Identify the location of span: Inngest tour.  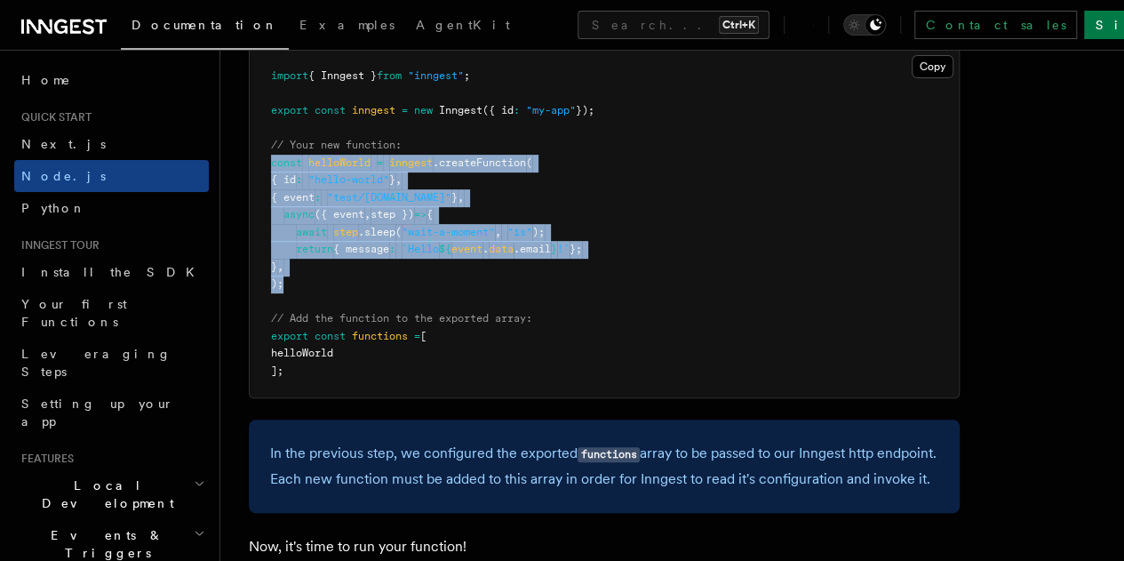
(57, 245).